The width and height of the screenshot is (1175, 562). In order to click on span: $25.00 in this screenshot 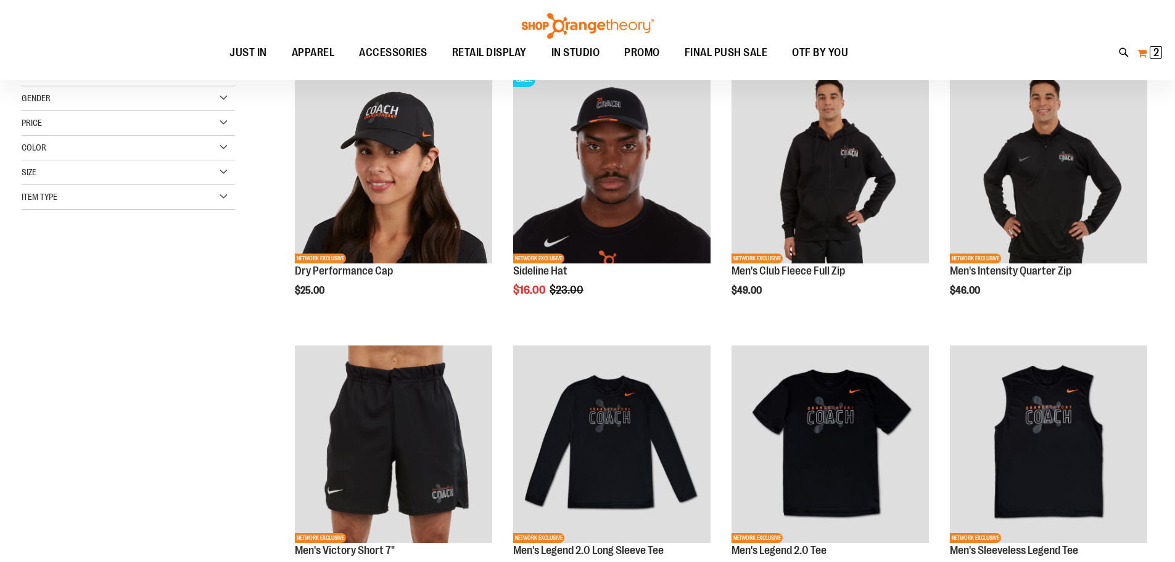, I will do `click(310, 291)`.